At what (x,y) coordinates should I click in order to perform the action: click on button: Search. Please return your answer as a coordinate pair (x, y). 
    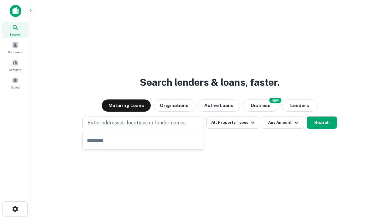
    Looking at the image, I should click on (322, 122).